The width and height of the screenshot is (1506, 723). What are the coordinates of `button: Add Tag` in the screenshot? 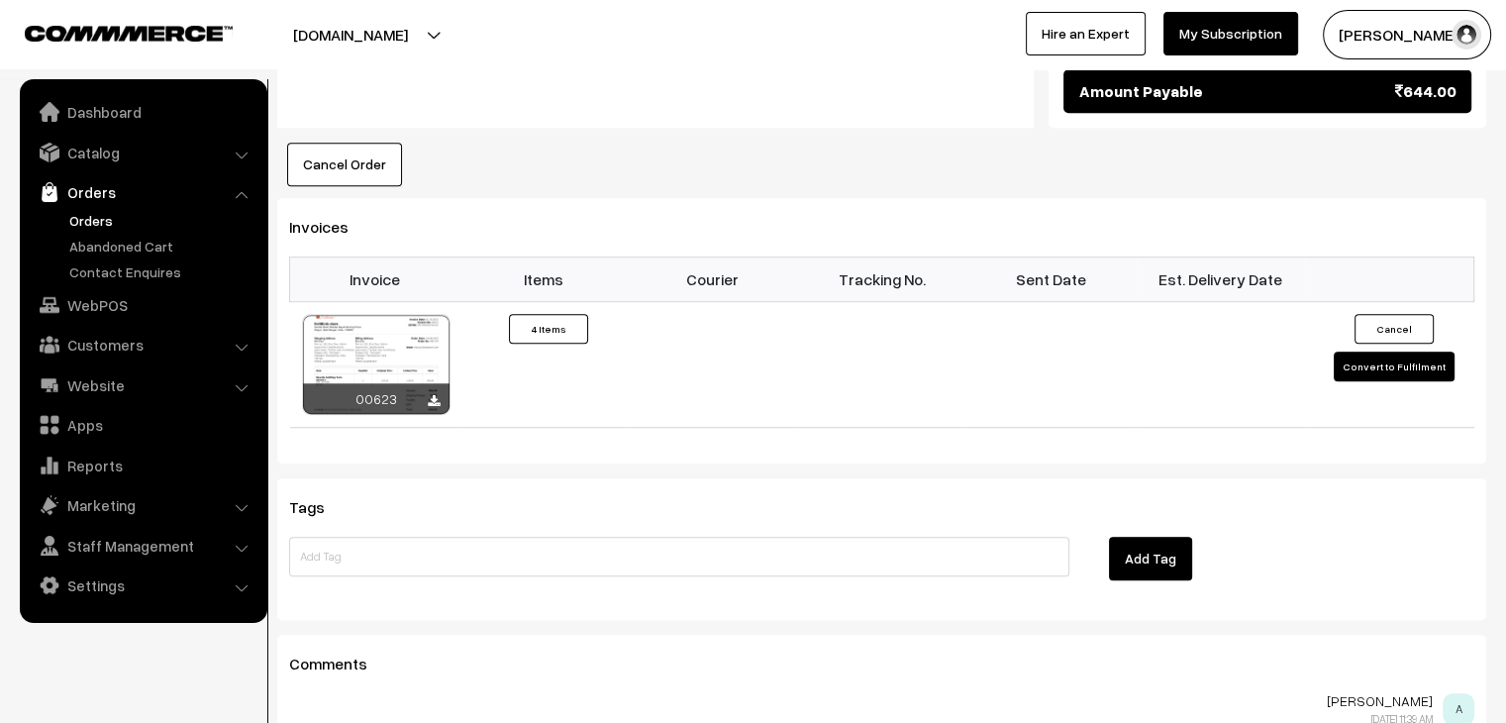 It's located at (1150, 558).